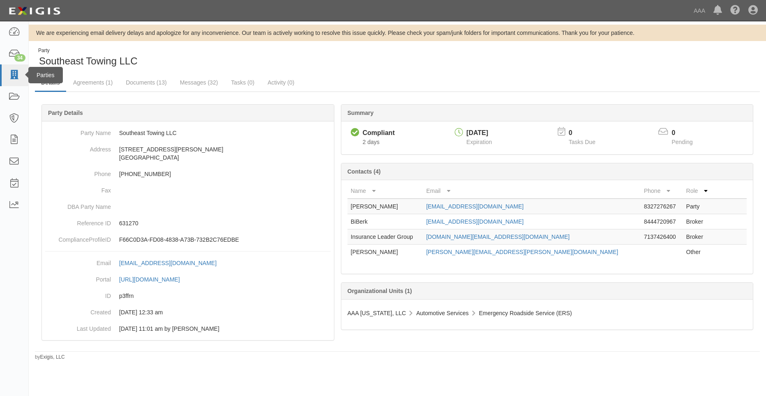 The image size is (766, 396). What do you see at coordinates (78, 261) in the screenshot?
I see `dt: Email` at bounding box center [78, 261].